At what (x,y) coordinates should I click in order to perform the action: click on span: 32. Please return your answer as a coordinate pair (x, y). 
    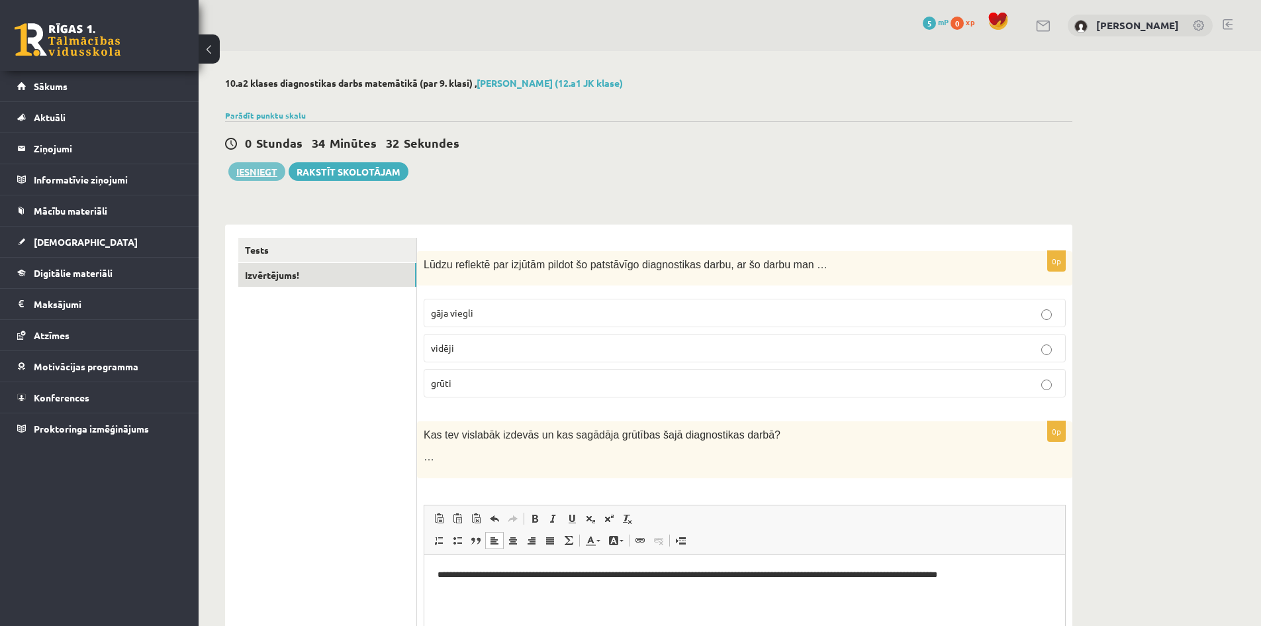
    Looking at the image, I should click on (393, 142).